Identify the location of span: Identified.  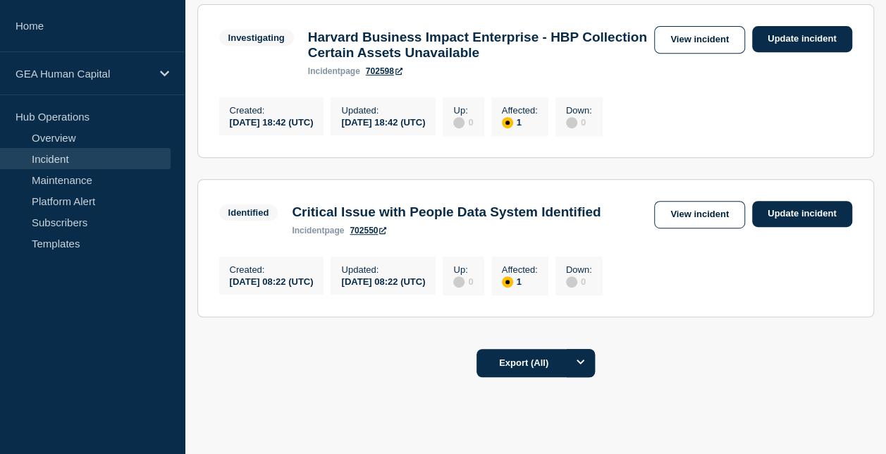
(249, 212).